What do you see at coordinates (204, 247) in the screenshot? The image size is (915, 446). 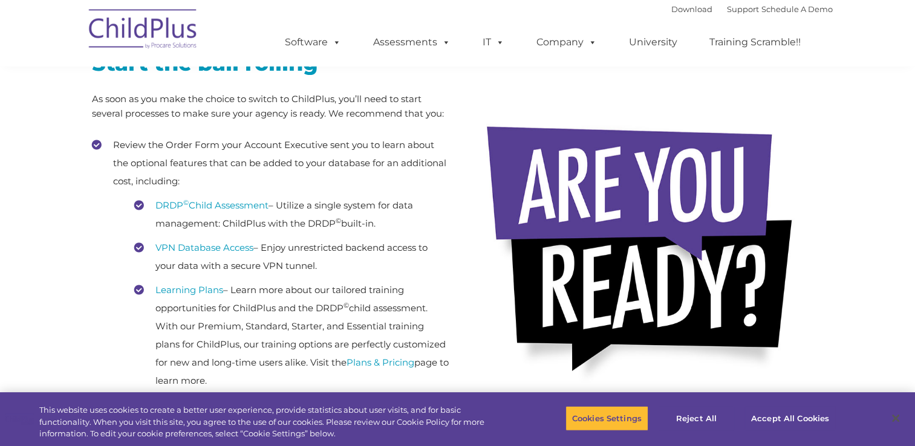 I see `a: VPN Database Access` at bounding box center [204, 247].